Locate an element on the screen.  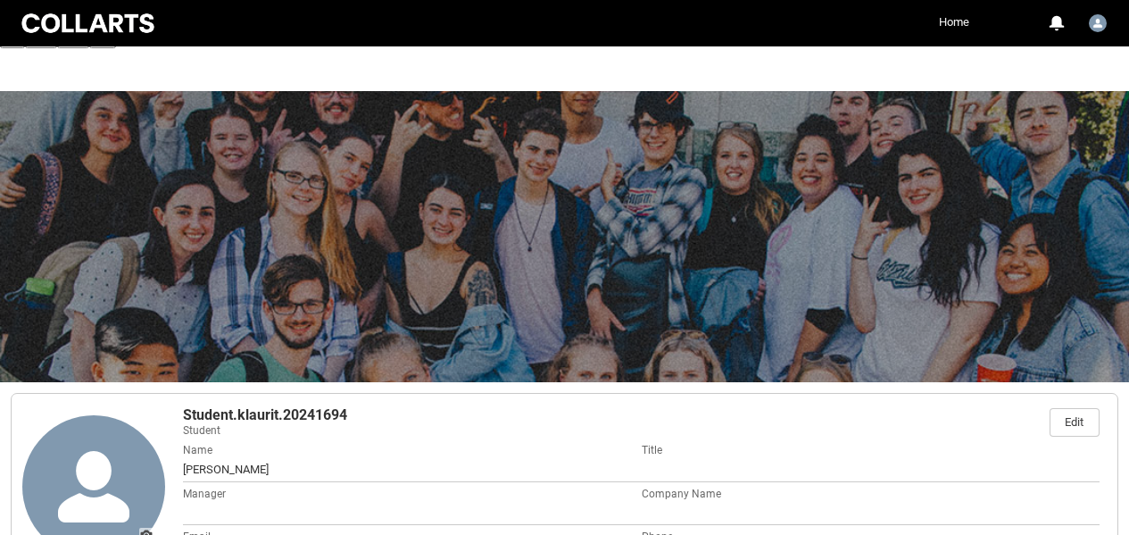
p: Student is located at coordinates (614, 430).